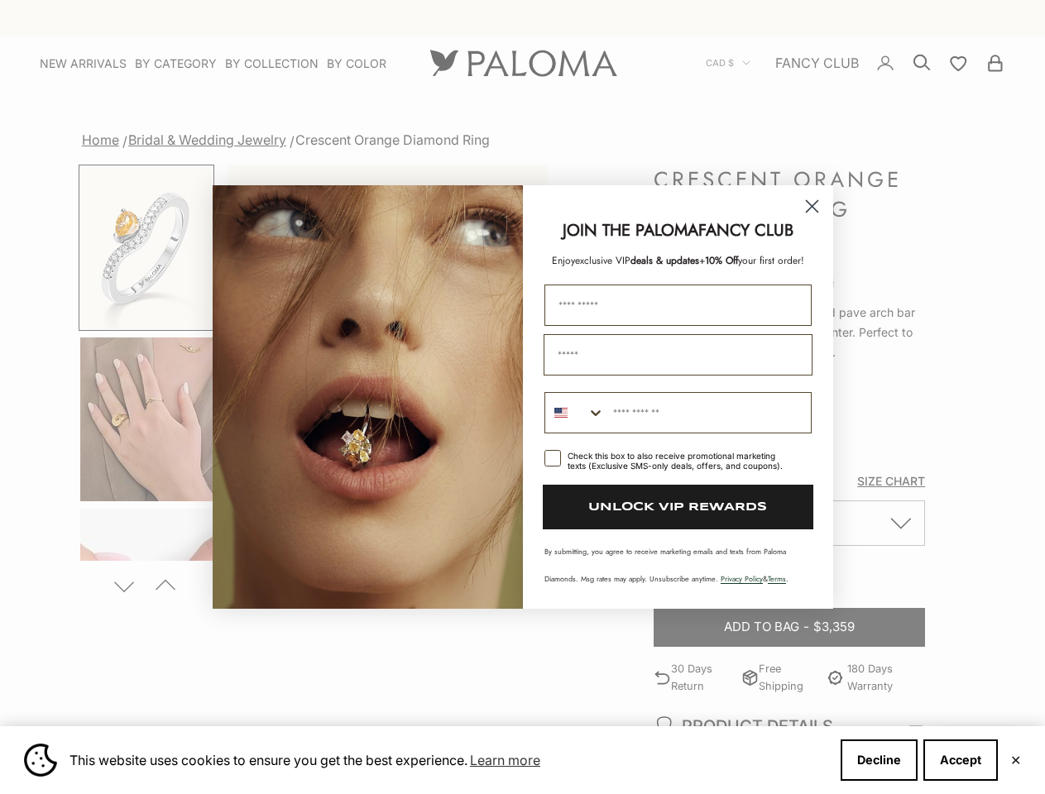 The image size is (1045, 794). What do you see at coordinates (41, 760) in the screenshot?
I see `img: Cookie banner` at bounding box center [41, 760].